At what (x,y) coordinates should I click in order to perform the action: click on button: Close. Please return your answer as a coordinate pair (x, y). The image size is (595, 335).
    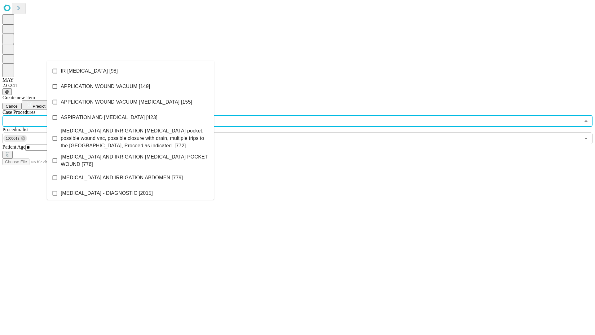
    Looking at the image, I should click on (586, 121).